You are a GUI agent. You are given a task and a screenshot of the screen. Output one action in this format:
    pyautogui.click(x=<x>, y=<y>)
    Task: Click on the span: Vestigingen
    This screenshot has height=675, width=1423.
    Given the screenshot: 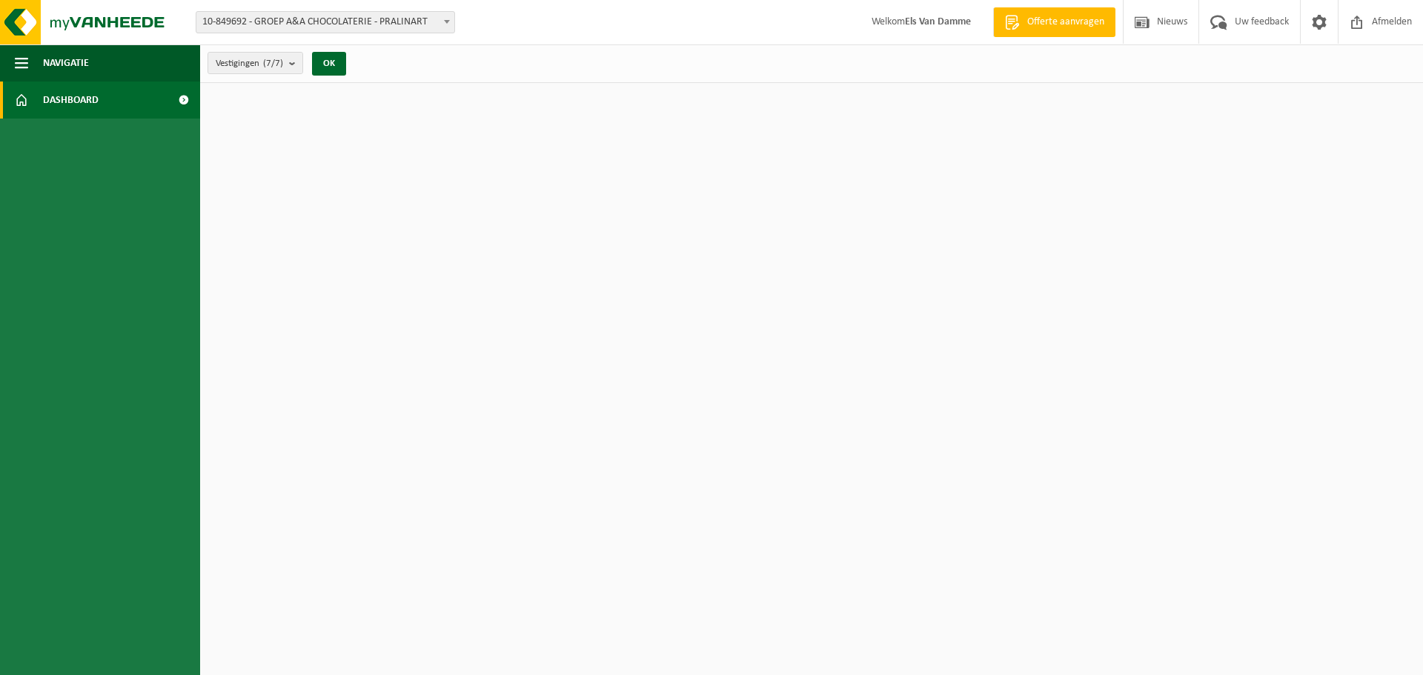 What is the action you would take?
    pyautogui.click(x=249, y=64)
    